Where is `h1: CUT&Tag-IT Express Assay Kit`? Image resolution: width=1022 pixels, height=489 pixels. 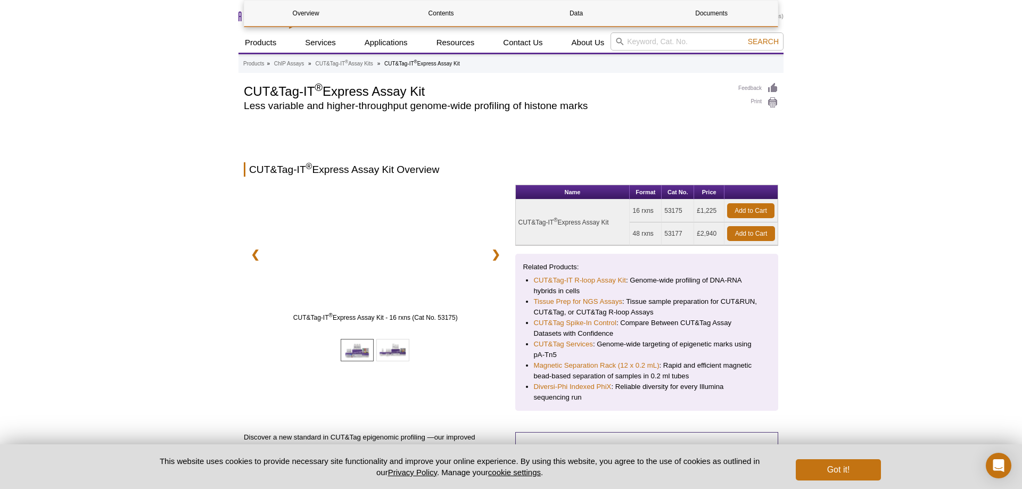 h1: CUT&Tag-IT Express Assay Kit is located at coordinates (485, 90).